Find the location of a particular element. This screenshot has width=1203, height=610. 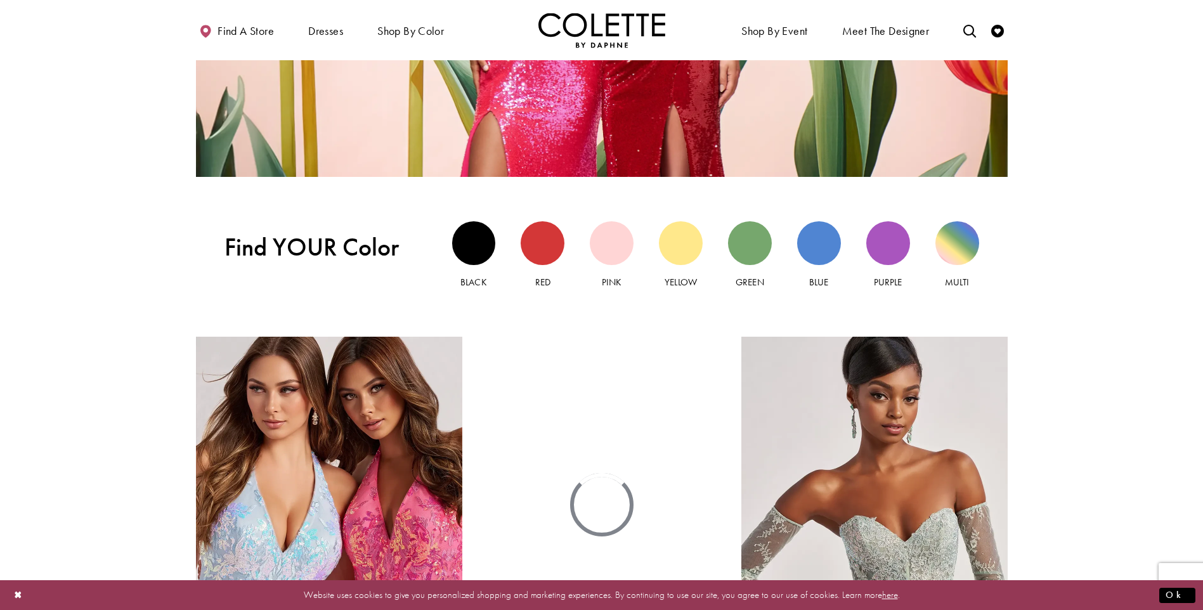

span: Purple is located at coordinates (888, 282).